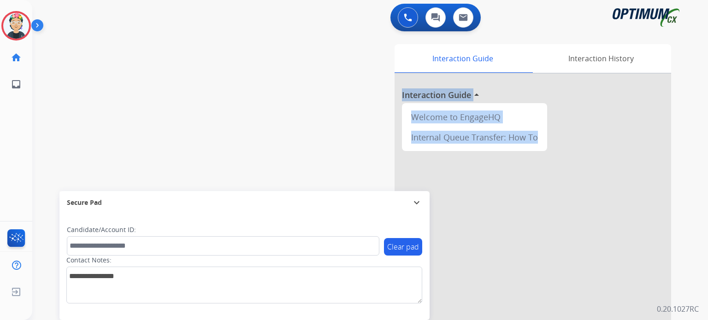  Describe the element at coordinates (474, 117) in the screenshot. I see `div: Welcome to EngageHQ` at that location.